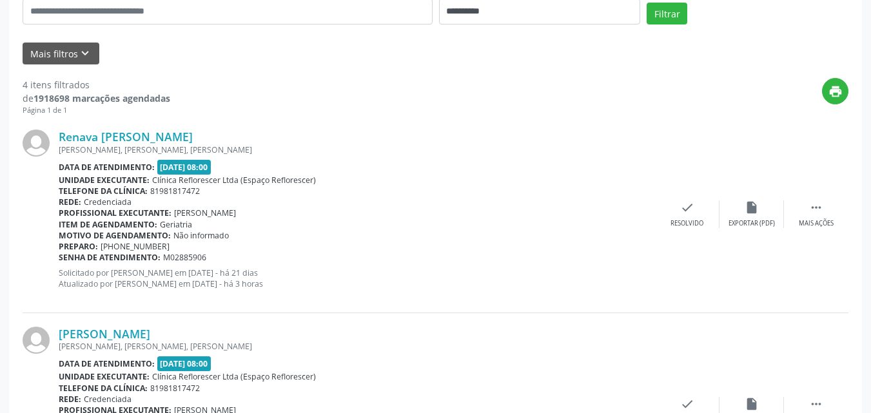  What do you see at coordinates (78, 246) in the screenshot?
I see `b: Preparo:` at bounding box center [78, 246].